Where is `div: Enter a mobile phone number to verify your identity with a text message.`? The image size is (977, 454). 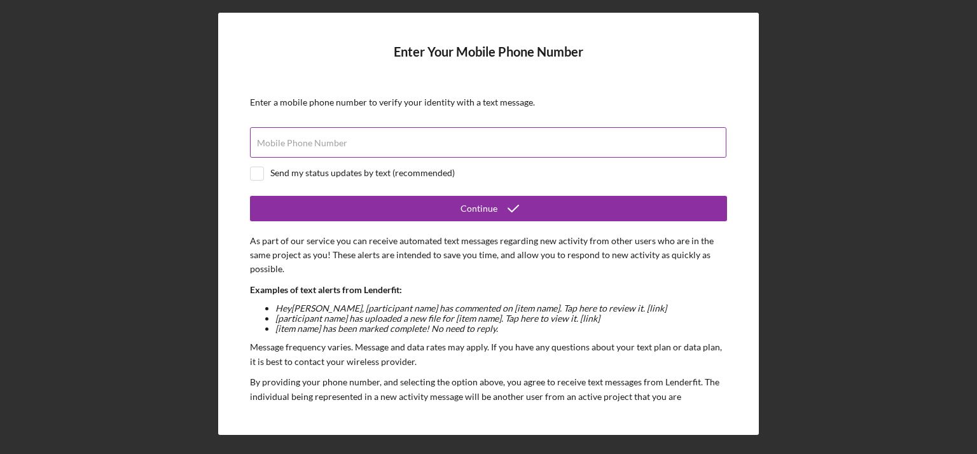 div: Enter a mobile phone number to verify your identity with a text message. is located at coordinates (488, 102).